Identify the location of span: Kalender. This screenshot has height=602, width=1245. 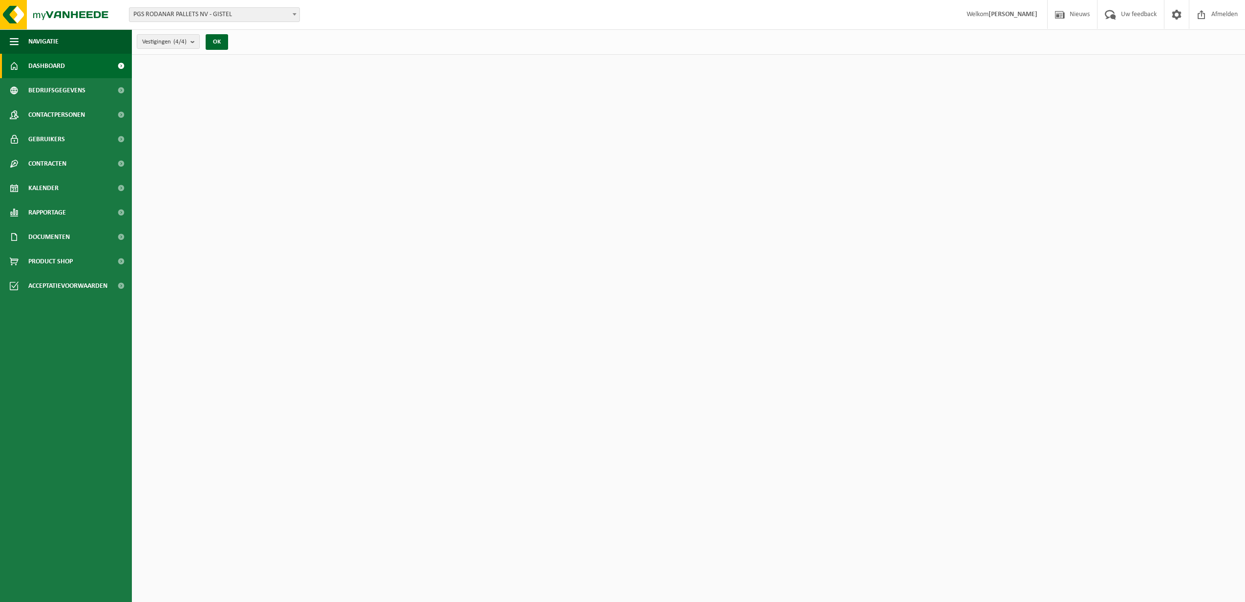
(43, 188).